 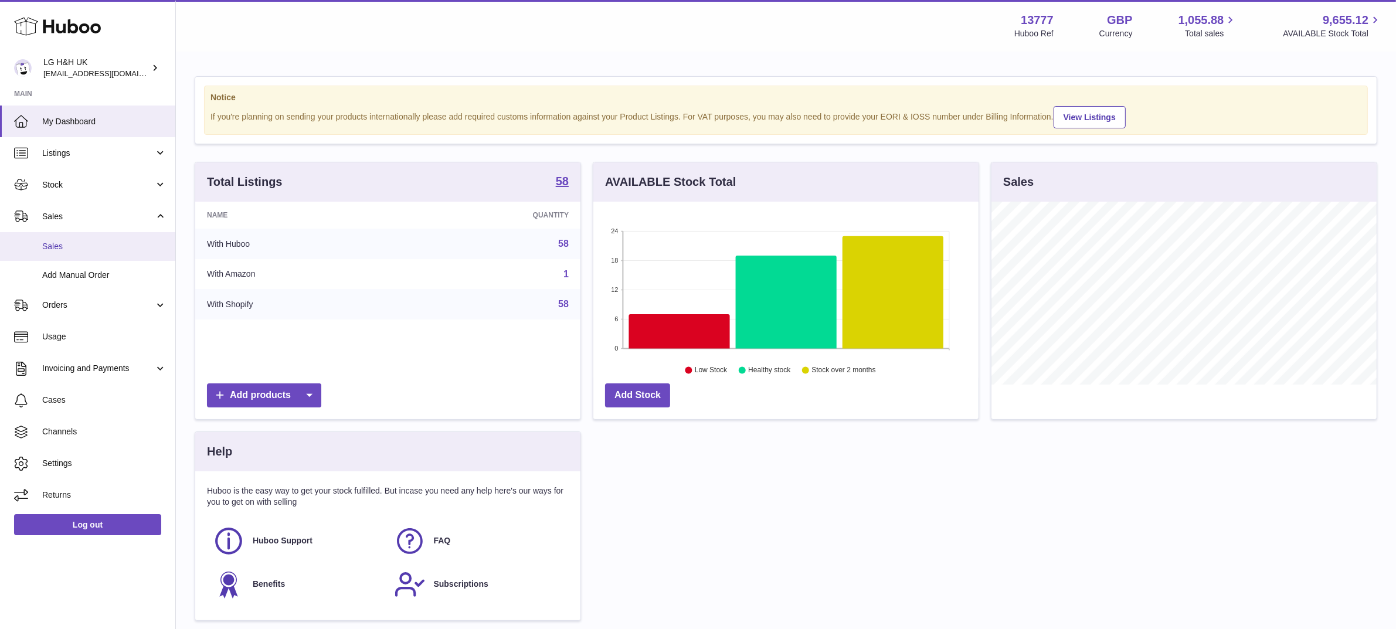 I want to click on text: 0, so click(x=616, y=348).